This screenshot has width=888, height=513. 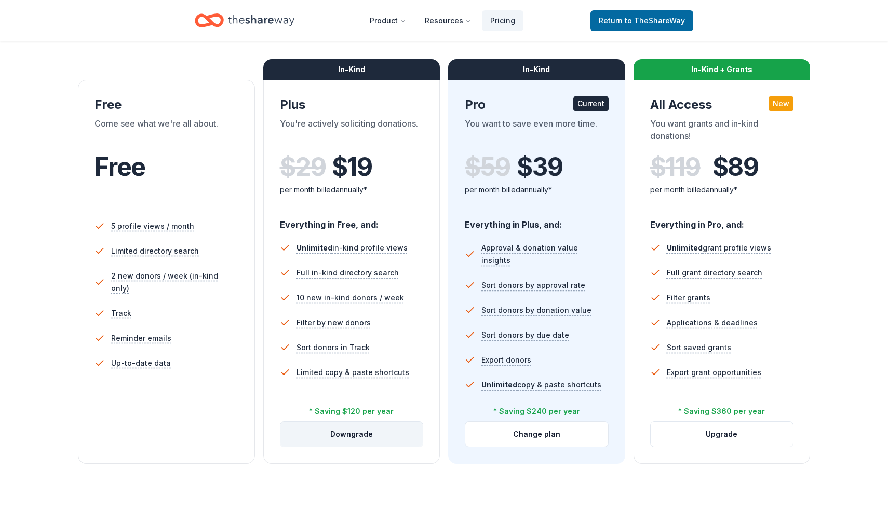 I want to click on div: Plus, so click(x=351, y=105).